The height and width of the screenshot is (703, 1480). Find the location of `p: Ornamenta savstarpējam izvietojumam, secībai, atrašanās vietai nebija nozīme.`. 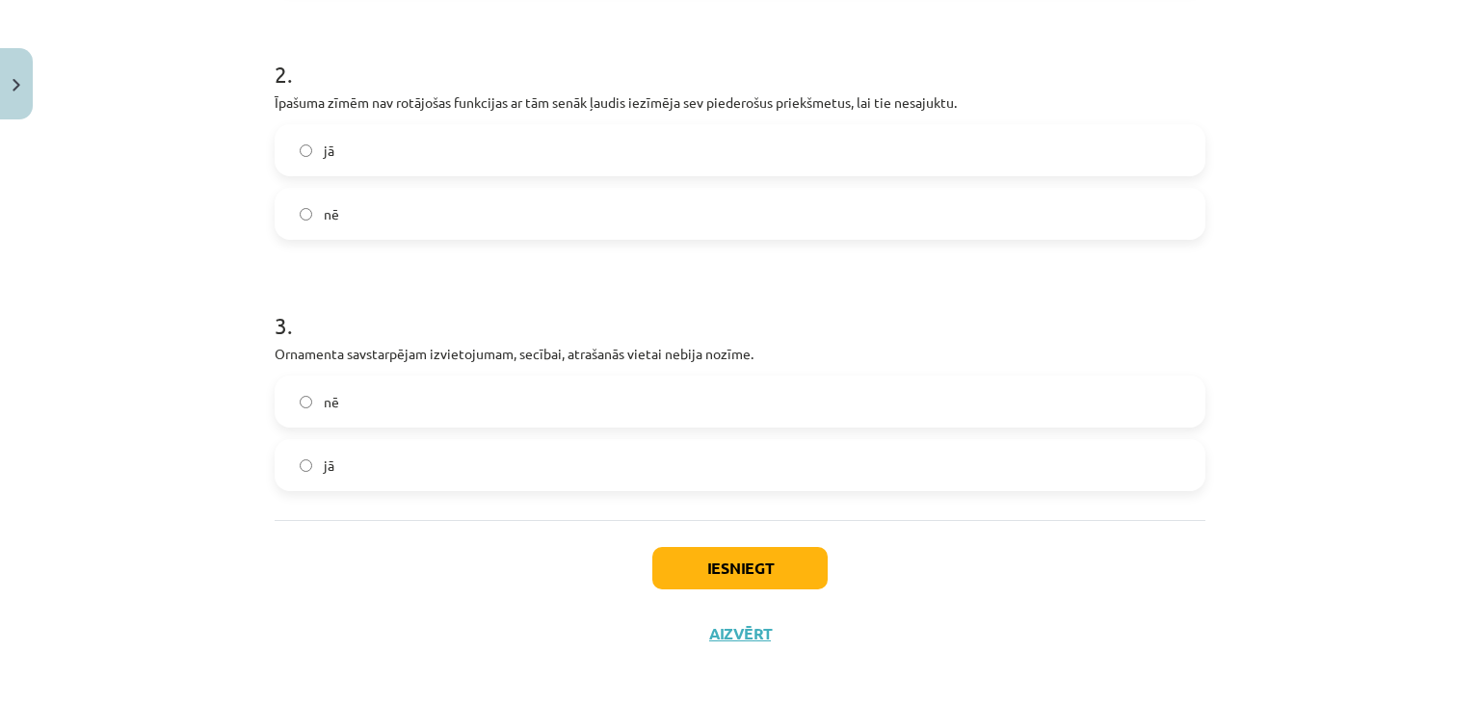

p: Ornamenta savstarpējam izvietojumam, secībai, atrašanās vietai nebija nozīme. is located at coordinates (740, 354).